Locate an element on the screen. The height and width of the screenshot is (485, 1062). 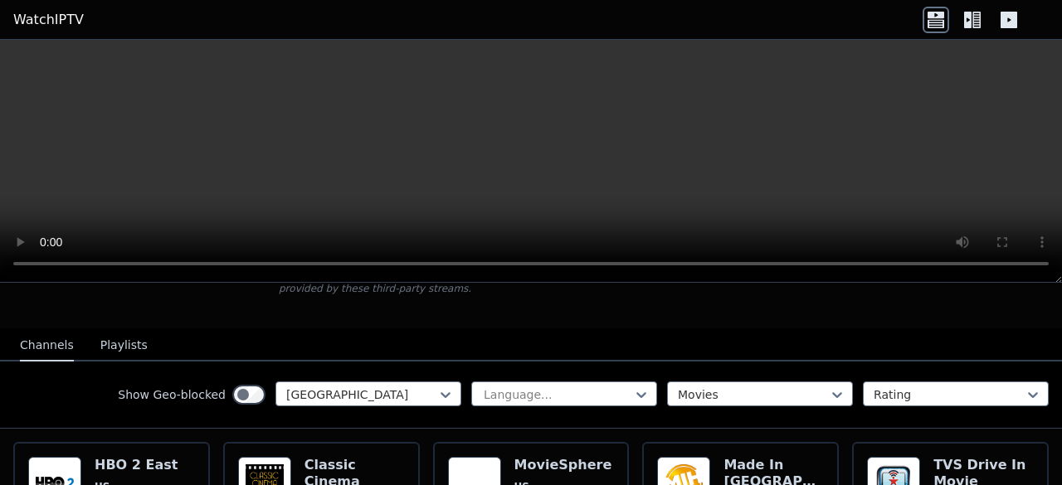
button: Playlists is located at coordinates (124, 346).